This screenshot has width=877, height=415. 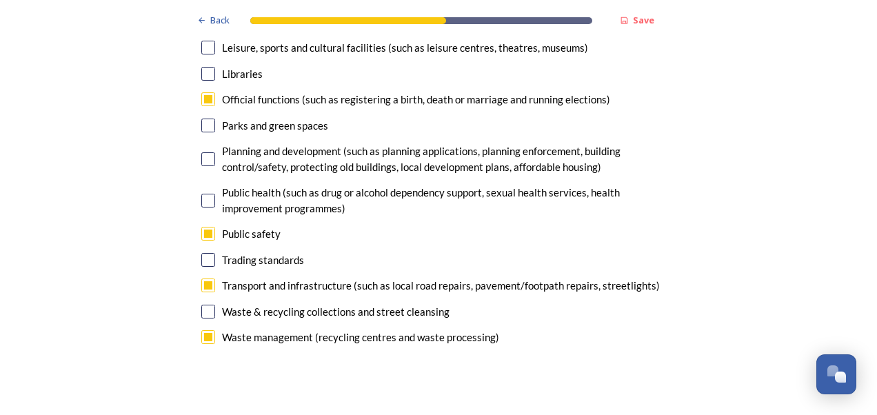 What do you see at coordinates (275, 126) in the screenshot?
I see `div: Parks and green spaces` at bounding box center [275, 126].